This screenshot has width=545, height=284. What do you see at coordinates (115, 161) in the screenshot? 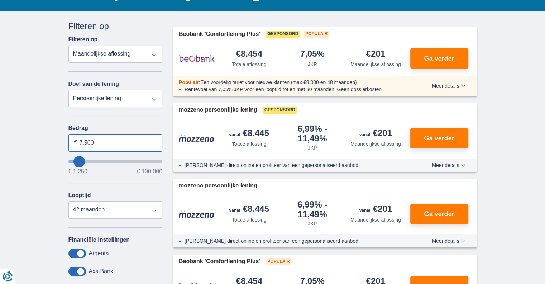
I see `input: wantToBorrow` at bounding box center [115, 161].